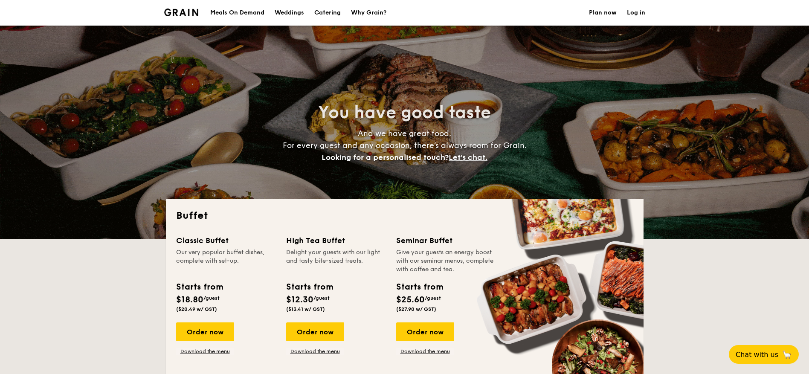 The image size is (809, 374). Describe the element at coordinates (300, 300) in the screenshot. I see `span: $12.30` at that location.